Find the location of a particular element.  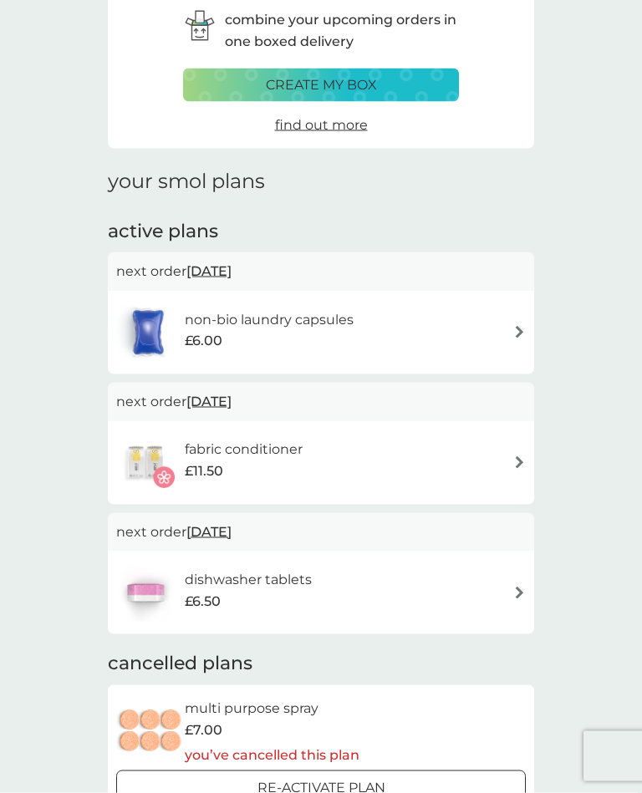

span: £6.00 is located at coordinates (203, 341).